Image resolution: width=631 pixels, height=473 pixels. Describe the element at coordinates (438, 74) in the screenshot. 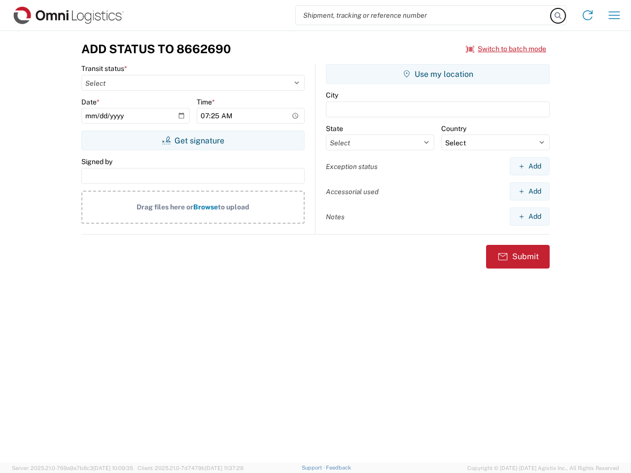

I see `button: Use my location` at that location.